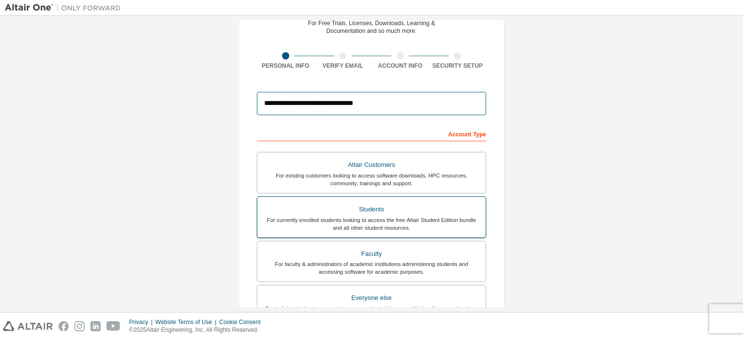 The height and width of the screenshot is (340, 743). I want to click on div: Cookie Consent, so click(242, 322).